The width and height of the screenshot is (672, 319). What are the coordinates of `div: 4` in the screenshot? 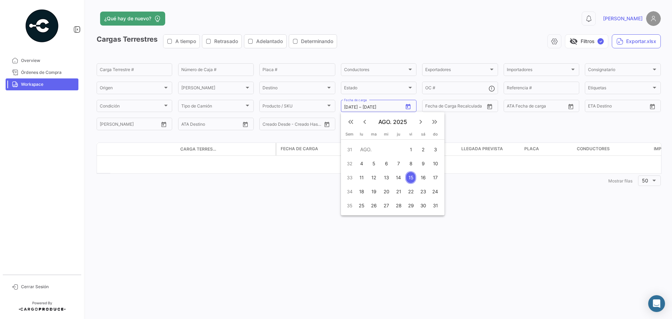 It's located at (361, 164).